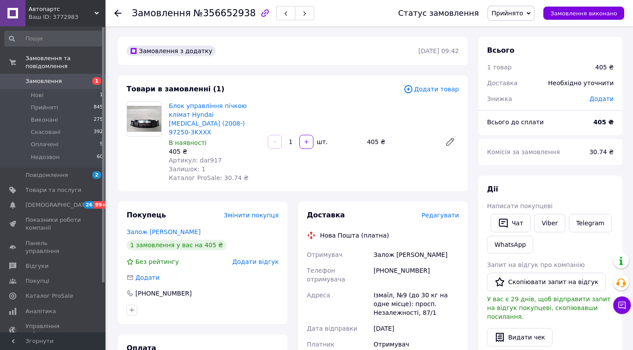 This screenshot has height=350, width=633. Describe the element at coordinates (45, 157) in the screenshot. I see `span: Недозвон` at that location.